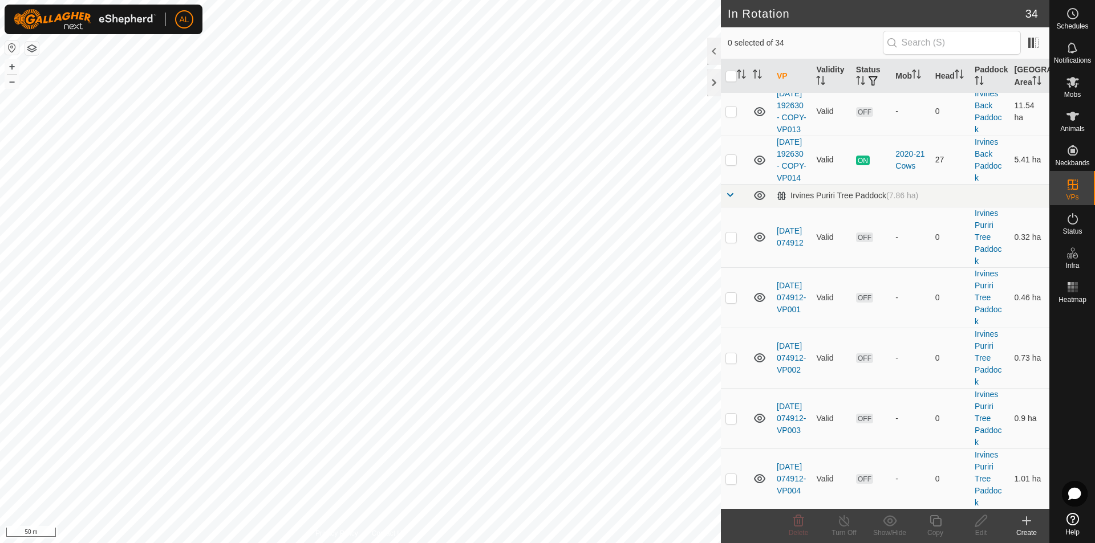 The image size is (1095, 543). Describe the element at coordinates (1072, 26) in the screenshot. I see `span: Schedules` at that location.